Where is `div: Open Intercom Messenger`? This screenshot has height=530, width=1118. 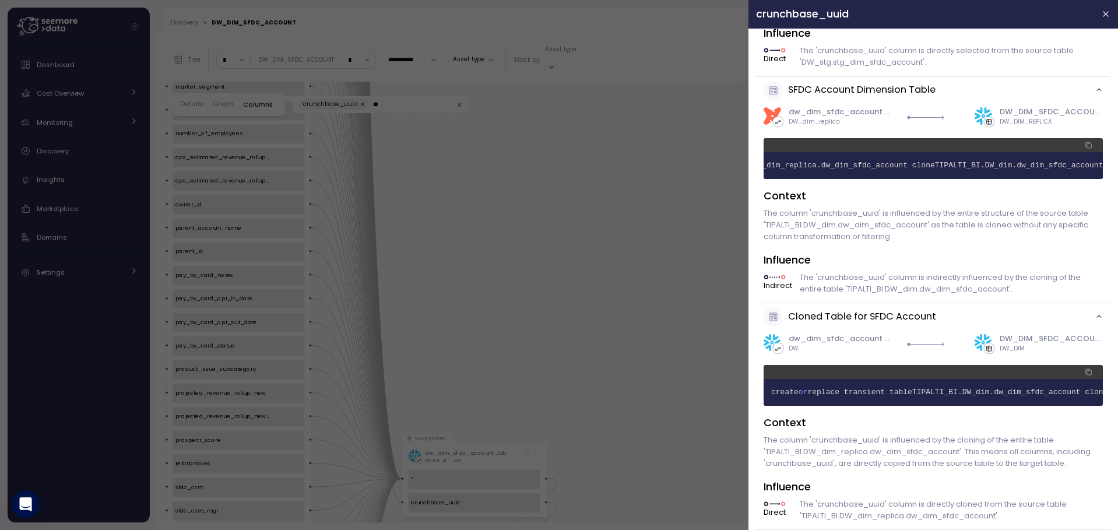 div: Open Intercom Messenger is located at coordinates (26, 504).